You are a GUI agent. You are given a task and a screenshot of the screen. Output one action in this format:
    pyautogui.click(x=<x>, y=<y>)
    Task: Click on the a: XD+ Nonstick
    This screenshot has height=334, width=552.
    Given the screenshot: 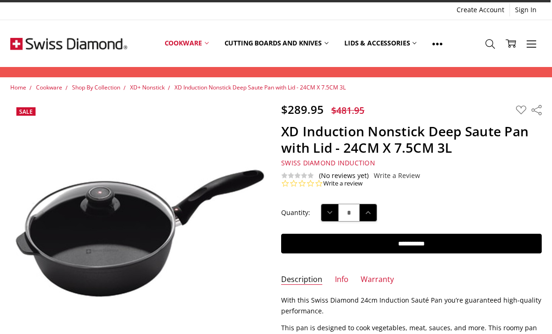 What is the action you would take?
    pyautogui.click(x=147, y=87)
    